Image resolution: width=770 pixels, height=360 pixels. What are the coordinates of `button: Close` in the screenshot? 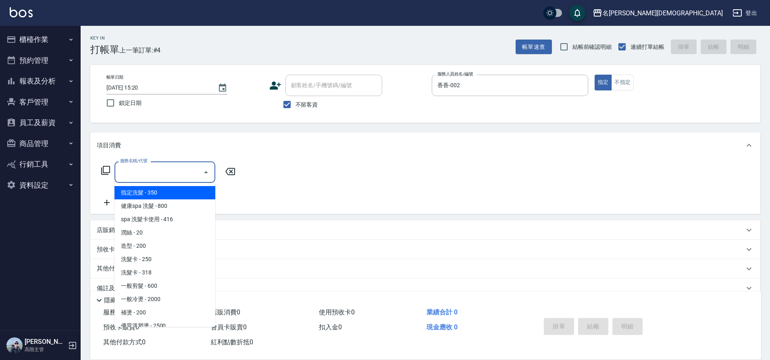 It's located at (206, 172).